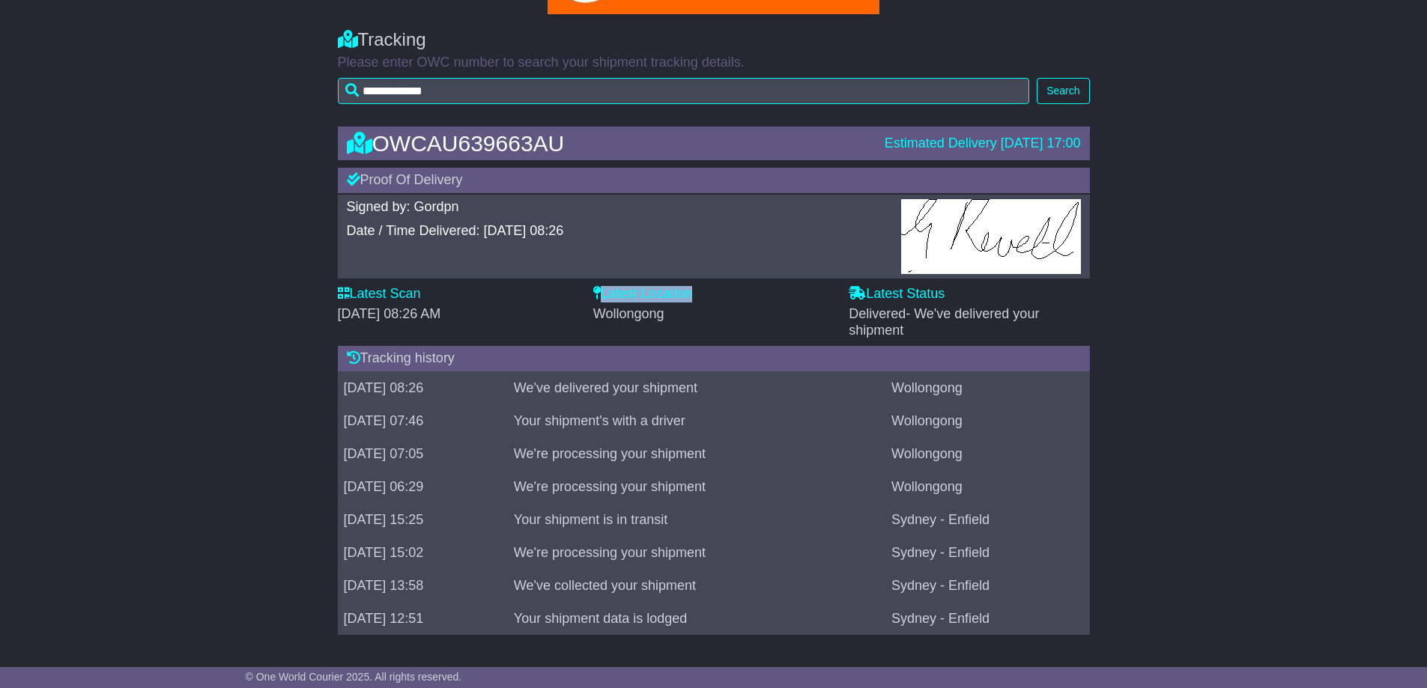 This screenshot has height=688, width=1427. Describe the element at coordinates (944, 322) in the screenshot. I see `span: Delivered` at that location.